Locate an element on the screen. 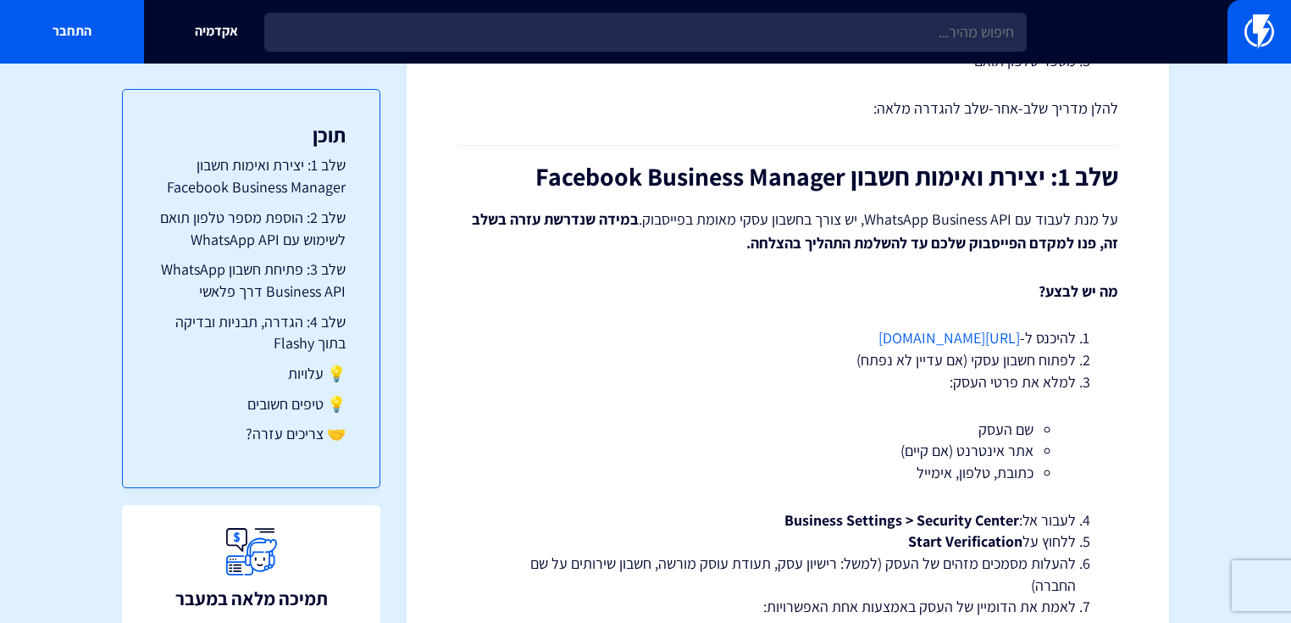 The height and width of the screenshot is (623, 1291). a: שלב 1: יצירת ואימות חשבון Facebook Business Manager is located at coordinates (251, 175).